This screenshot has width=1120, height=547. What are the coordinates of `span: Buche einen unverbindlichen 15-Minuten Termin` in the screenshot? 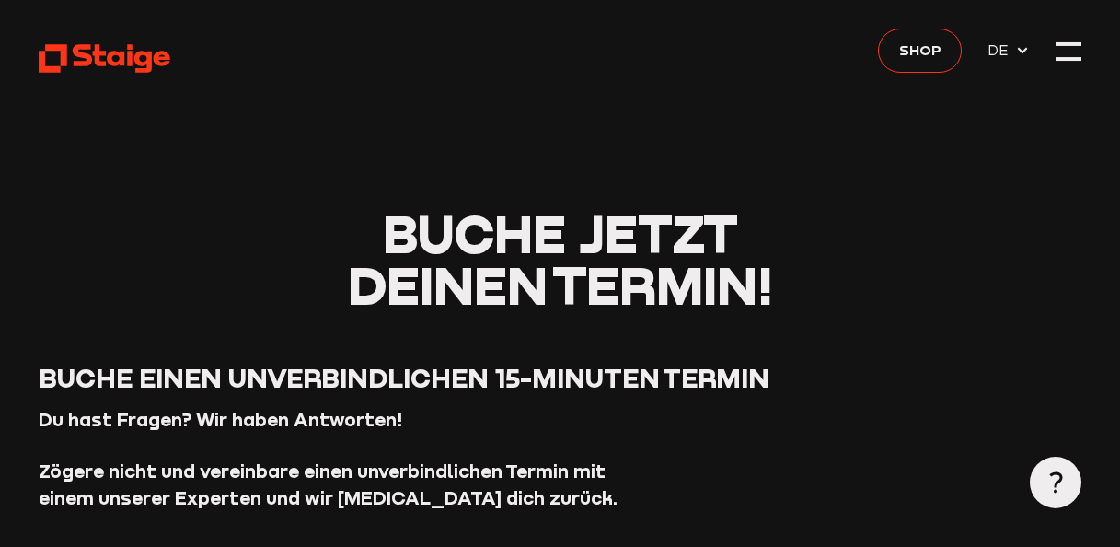 It's located at (404, 377).